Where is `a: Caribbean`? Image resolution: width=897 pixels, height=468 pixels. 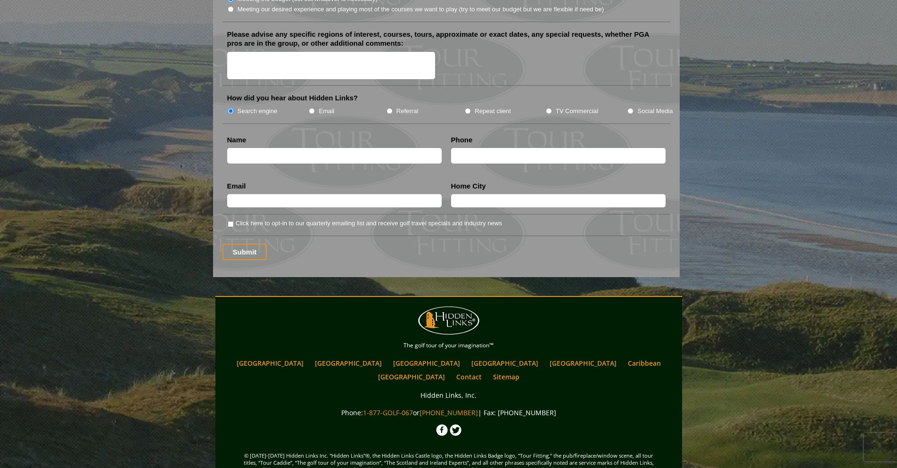 a: Caribbean is located at coordinates (644, 363).